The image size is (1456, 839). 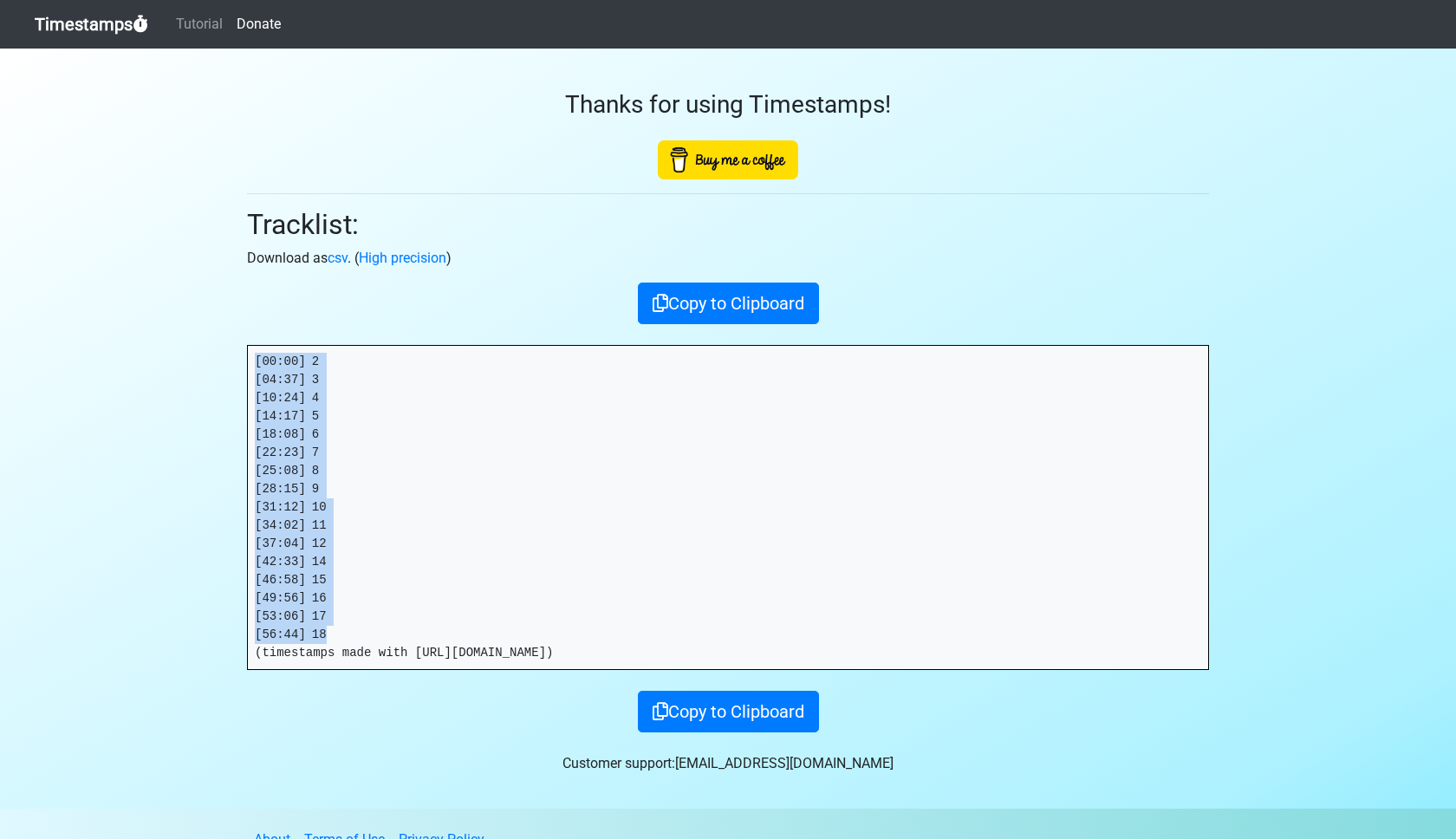 What do you see at coordinates (258, 25) in the screenshot?
I see `a: Donate` at bounding box center [258, 25].